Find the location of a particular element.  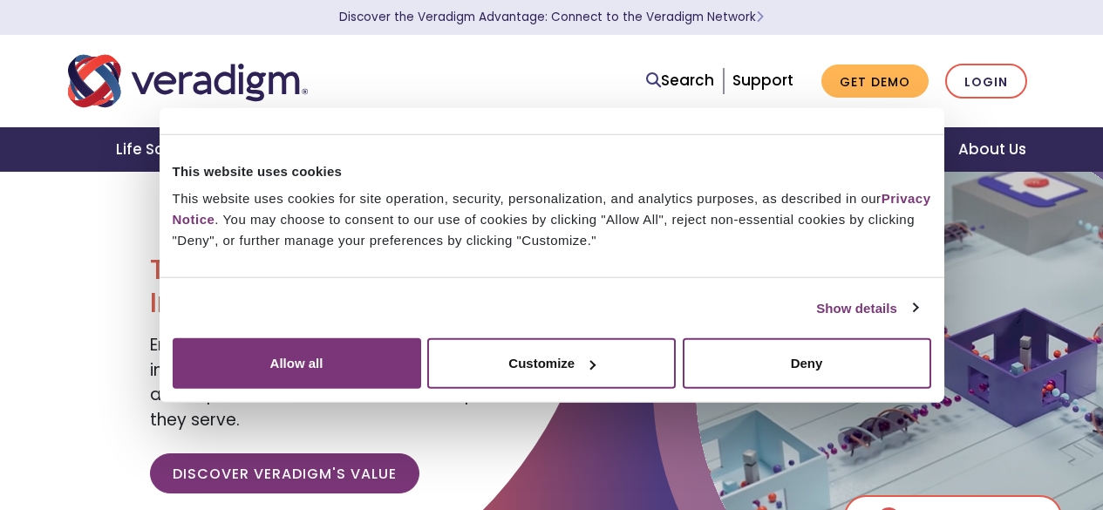

span: Learn More is located at coordinates (759, 17).